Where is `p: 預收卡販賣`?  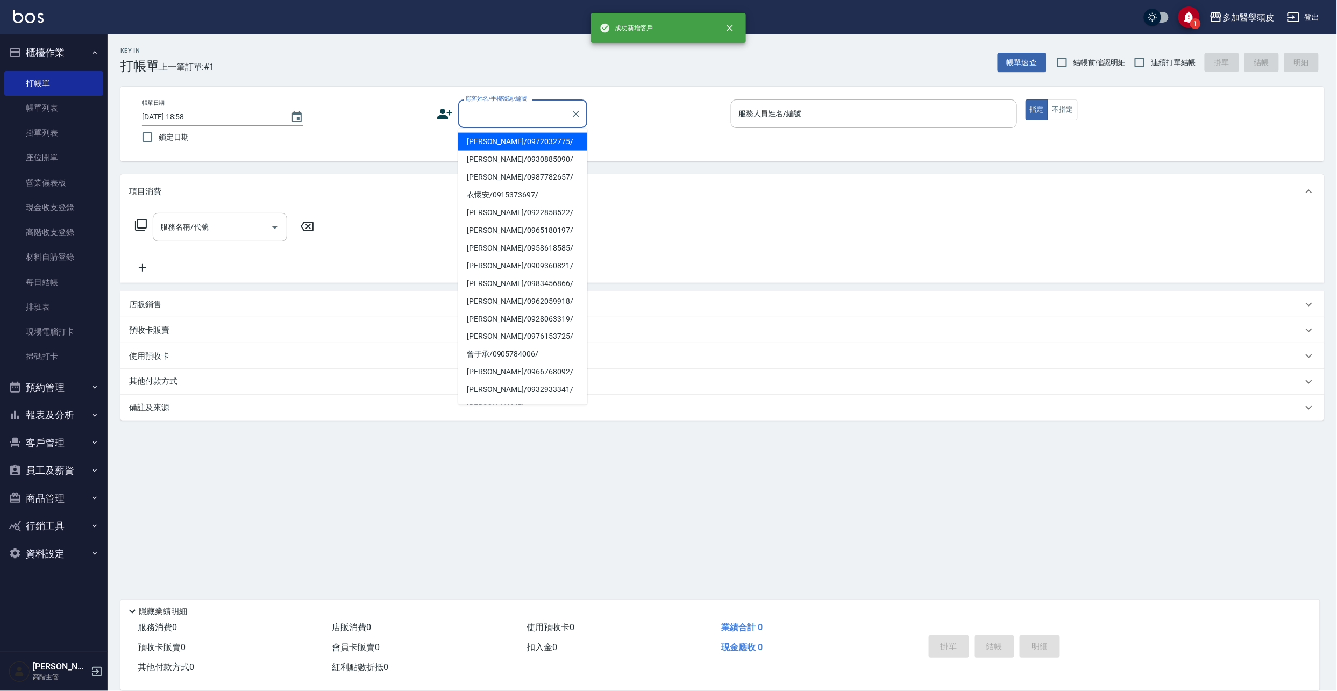 p: 預收卡販賣 is located at coordinates (149, 330).